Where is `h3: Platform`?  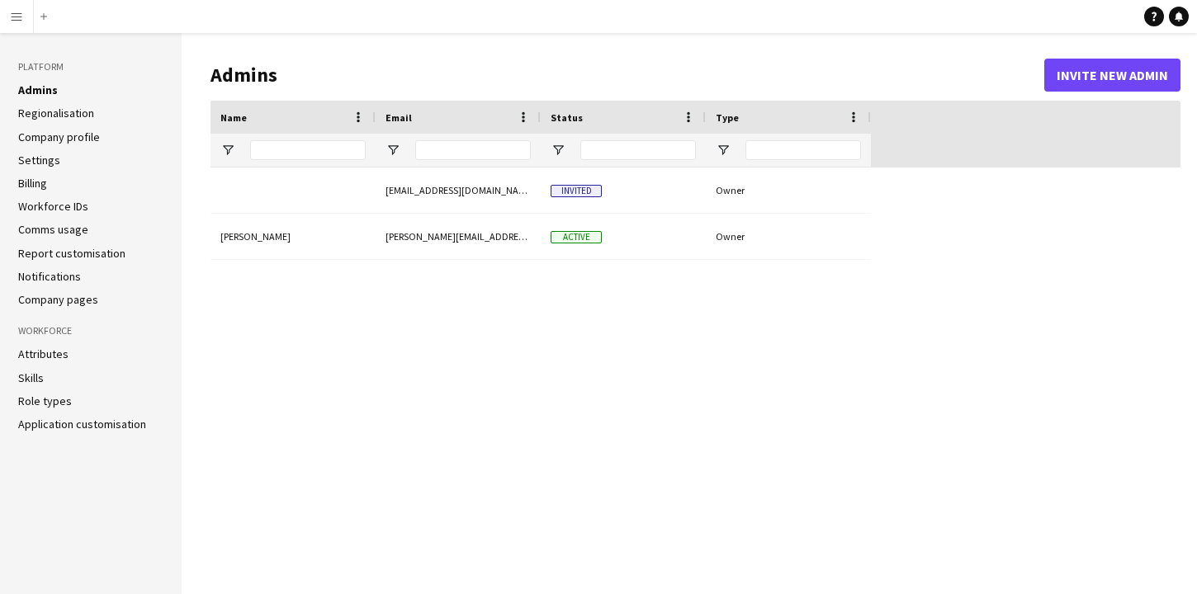
h3: Platform is located at coordinates (91, 67).